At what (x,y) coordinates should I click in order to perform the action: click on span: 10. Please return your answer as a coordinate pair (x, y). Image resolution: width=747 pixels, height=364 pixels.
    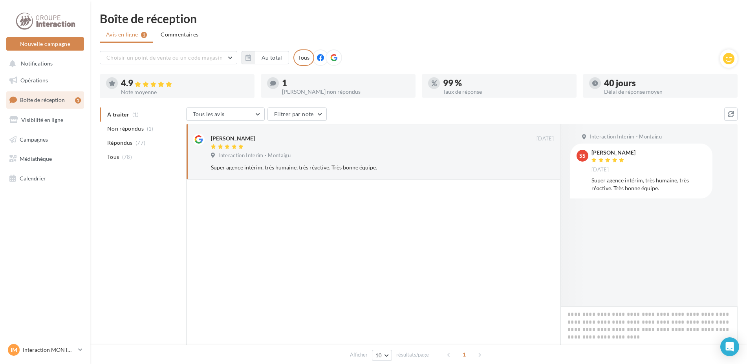
    Looking at the image, I should click on (378, 356).